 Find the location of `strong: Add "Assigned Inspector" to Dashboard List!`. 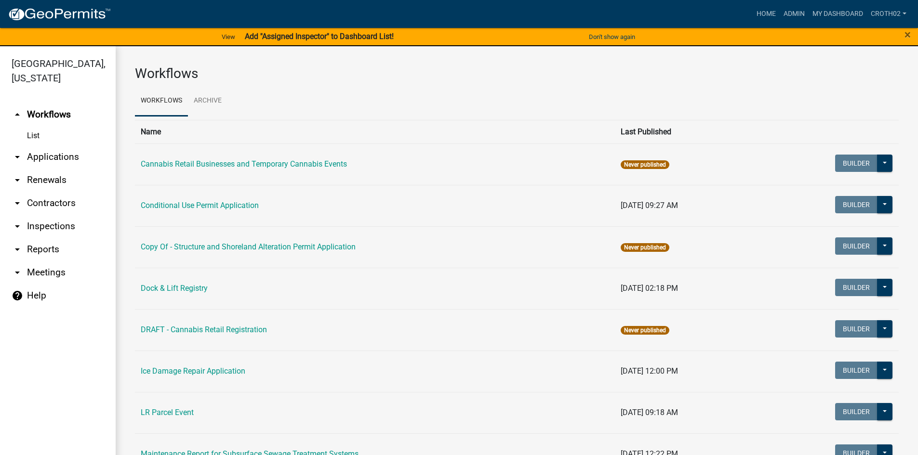

strong: Add "Assigned Inspector" to Dashboard List! is located at coordinates (319, 36).